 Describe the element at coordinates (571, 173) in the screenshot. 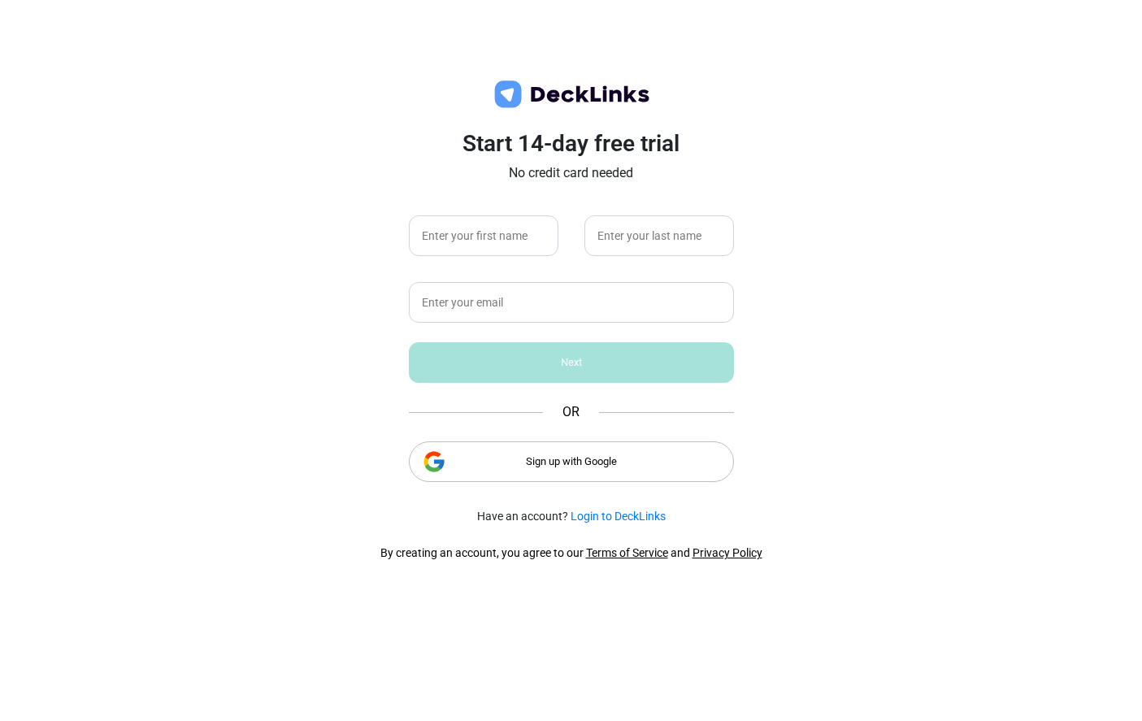

I see `p: No credit card needed` at that location.